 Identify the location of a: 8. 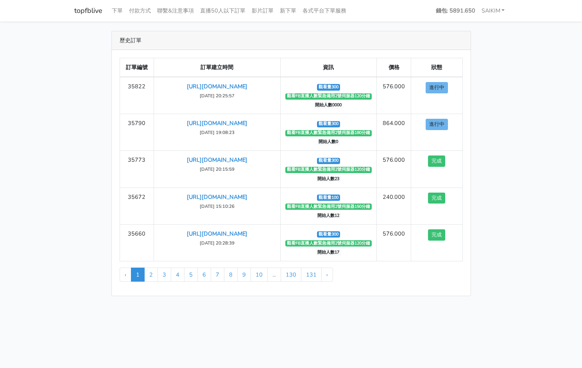
(231, 275).